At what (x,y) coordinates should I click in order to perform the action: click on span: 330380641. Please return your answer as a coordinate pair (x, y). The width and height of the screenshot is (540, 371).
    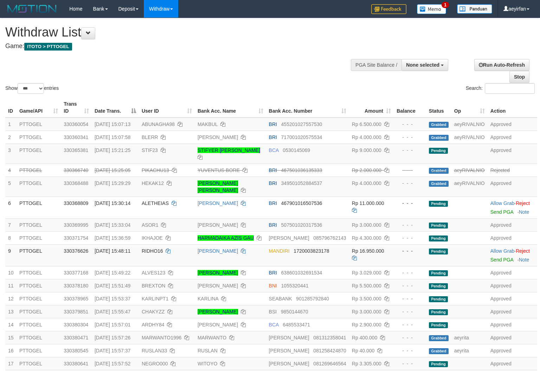
    Looking at the image, I should click on (76, 364).